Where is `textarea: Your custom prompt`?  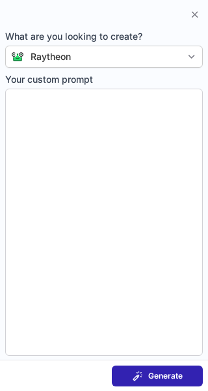
textarea: Your custom prompt is located at coordinates (104, 222).